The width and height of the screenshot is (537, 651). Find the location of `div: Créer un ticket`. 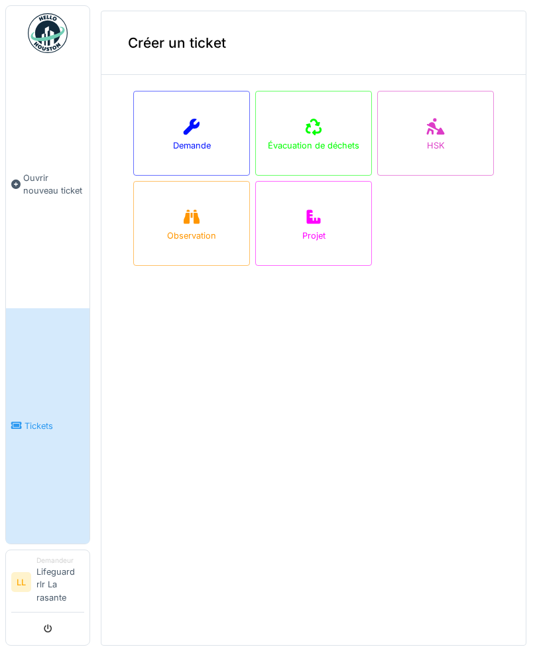

div: Créer un ticket is located at coordinates (314, 43).